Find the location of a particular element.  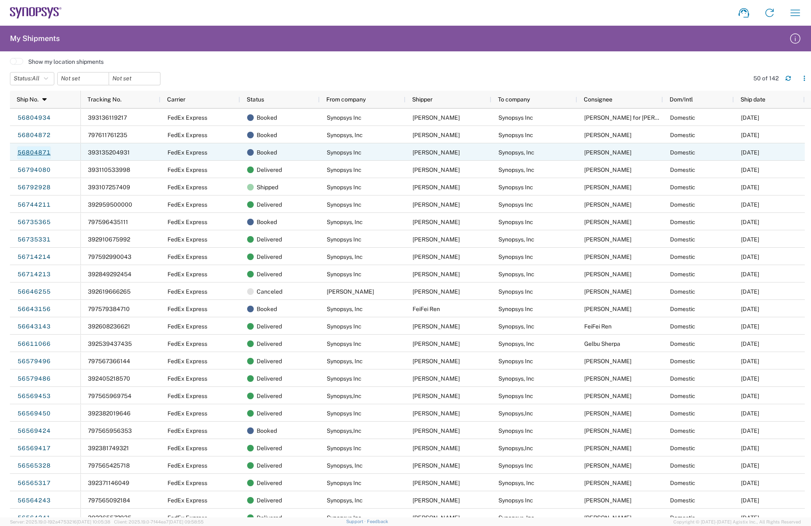

span: Tony Davison is located at coordinates (608, 274).